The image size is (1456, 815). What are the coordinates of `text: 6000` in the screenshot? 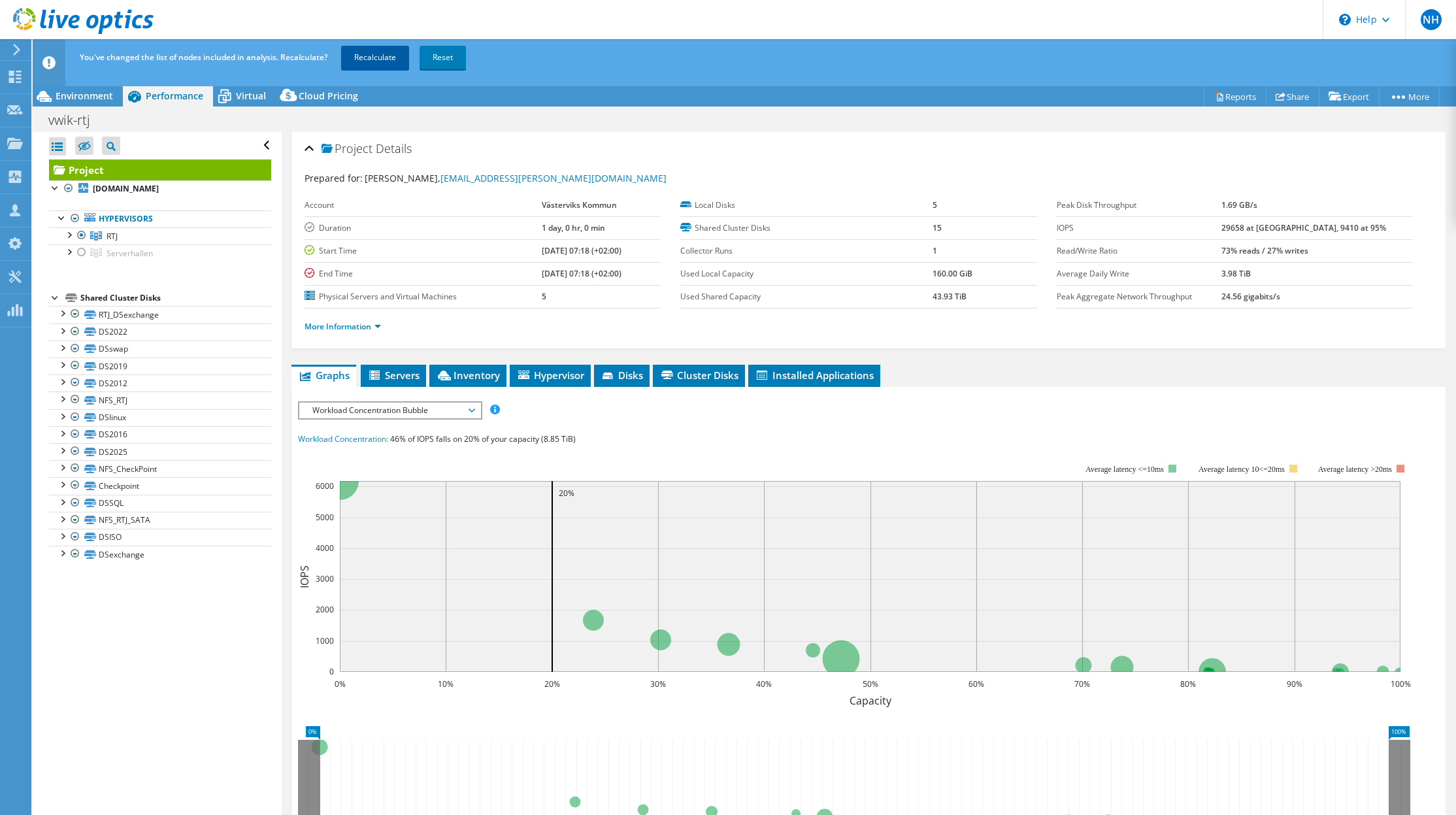 It's located at (325, 486).